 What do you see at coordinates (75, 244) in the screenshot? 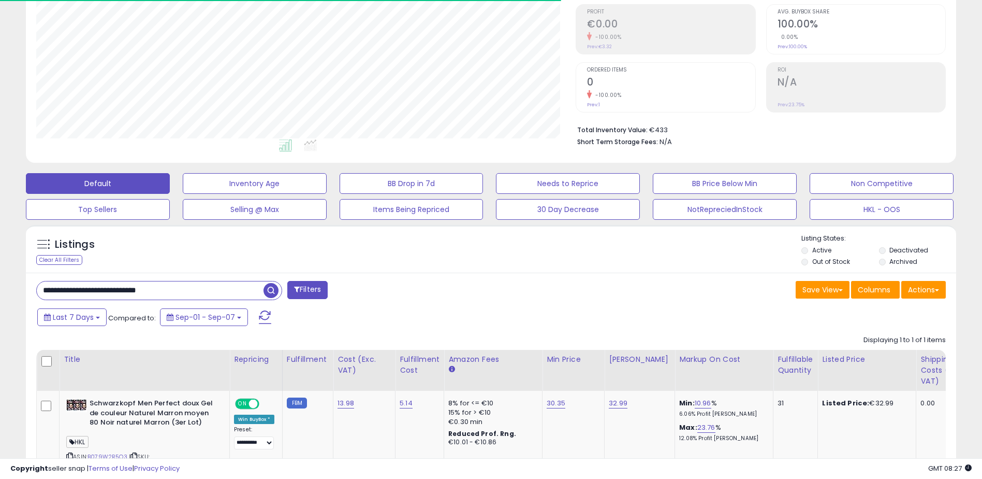
I see `h5: Listings` at bounding box center [75, 244].